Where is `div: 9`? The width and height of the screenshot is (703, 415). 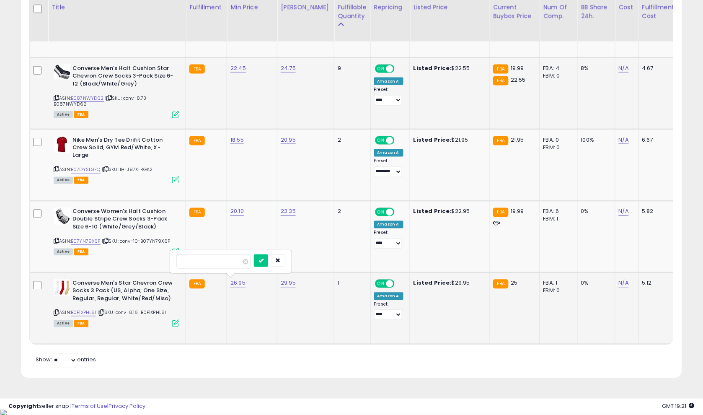 div: 9 is located at coordinates (351, 68).